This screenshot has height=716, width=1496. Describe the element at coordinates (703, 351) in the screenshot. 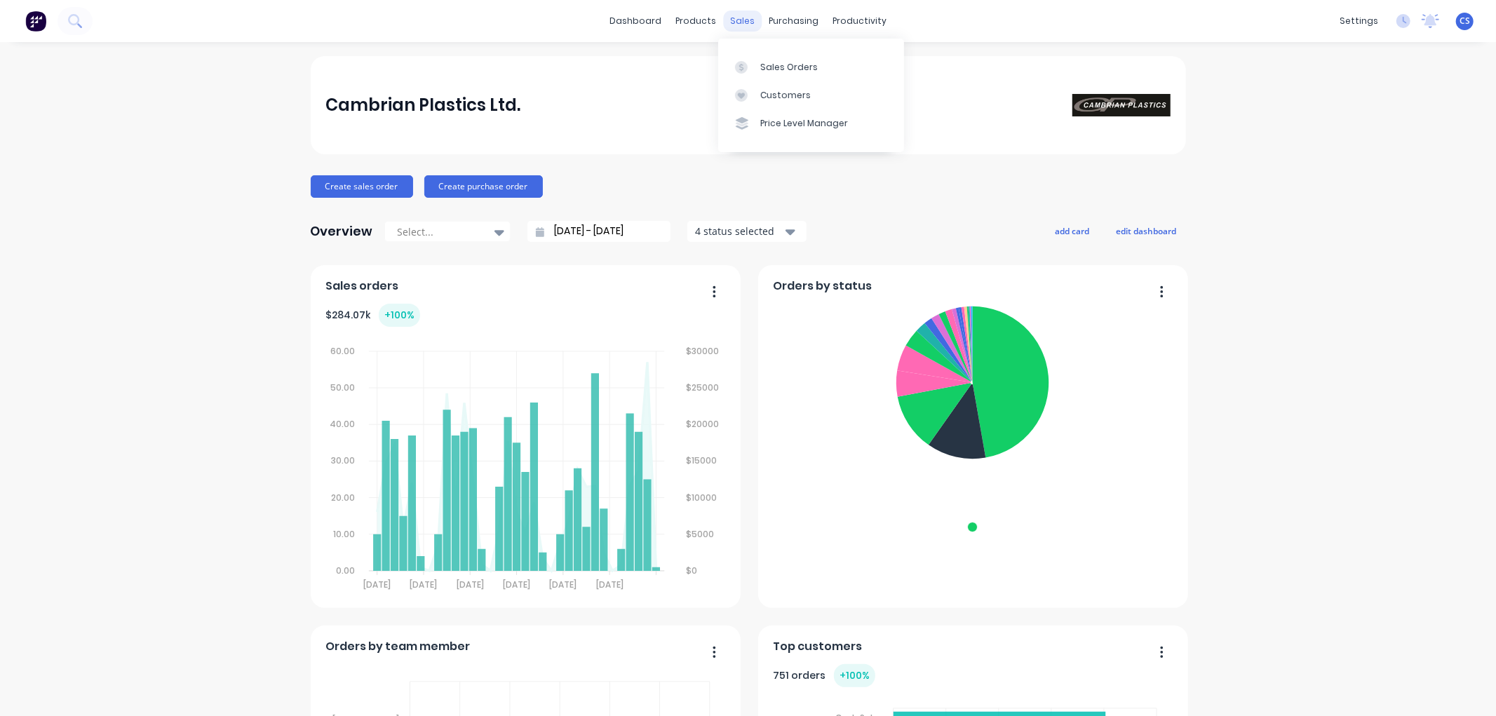

I see `tspan: $30000` at that location.